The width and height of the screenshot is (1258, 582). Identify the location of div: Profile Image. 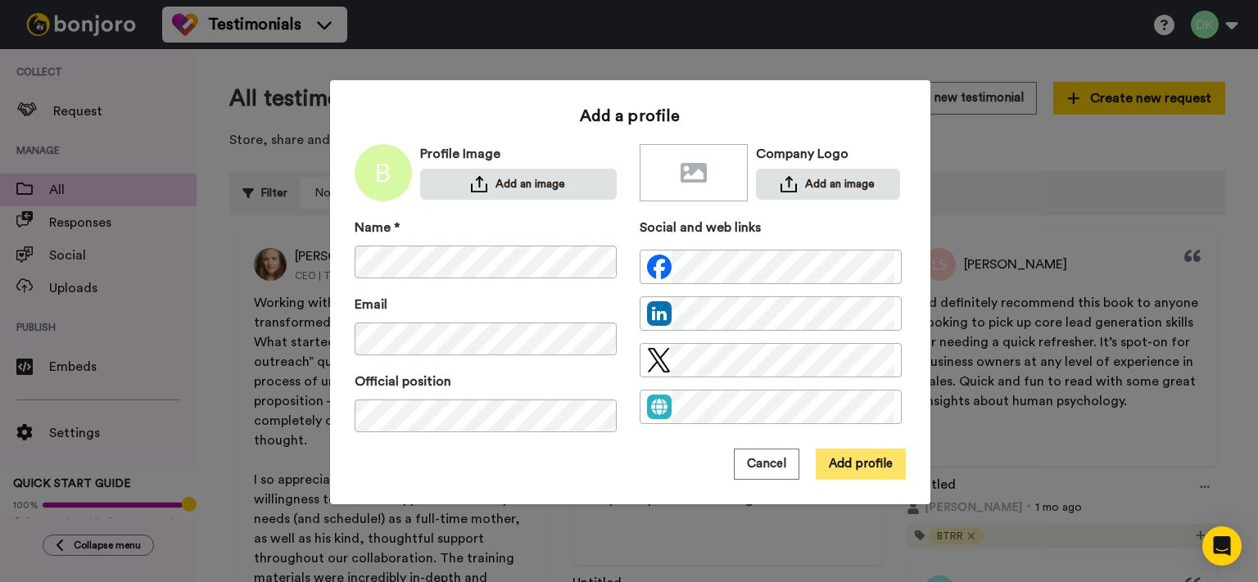
(518, 154).